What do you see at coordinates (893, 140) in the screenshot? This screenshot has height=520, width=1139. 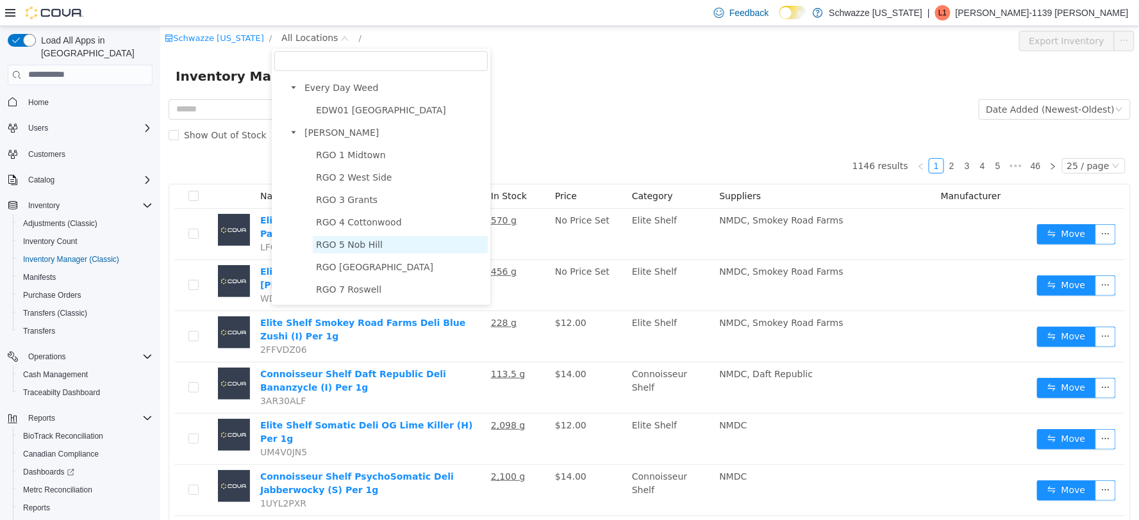 I see `i: icon: right` at bounding box center [893, 140].